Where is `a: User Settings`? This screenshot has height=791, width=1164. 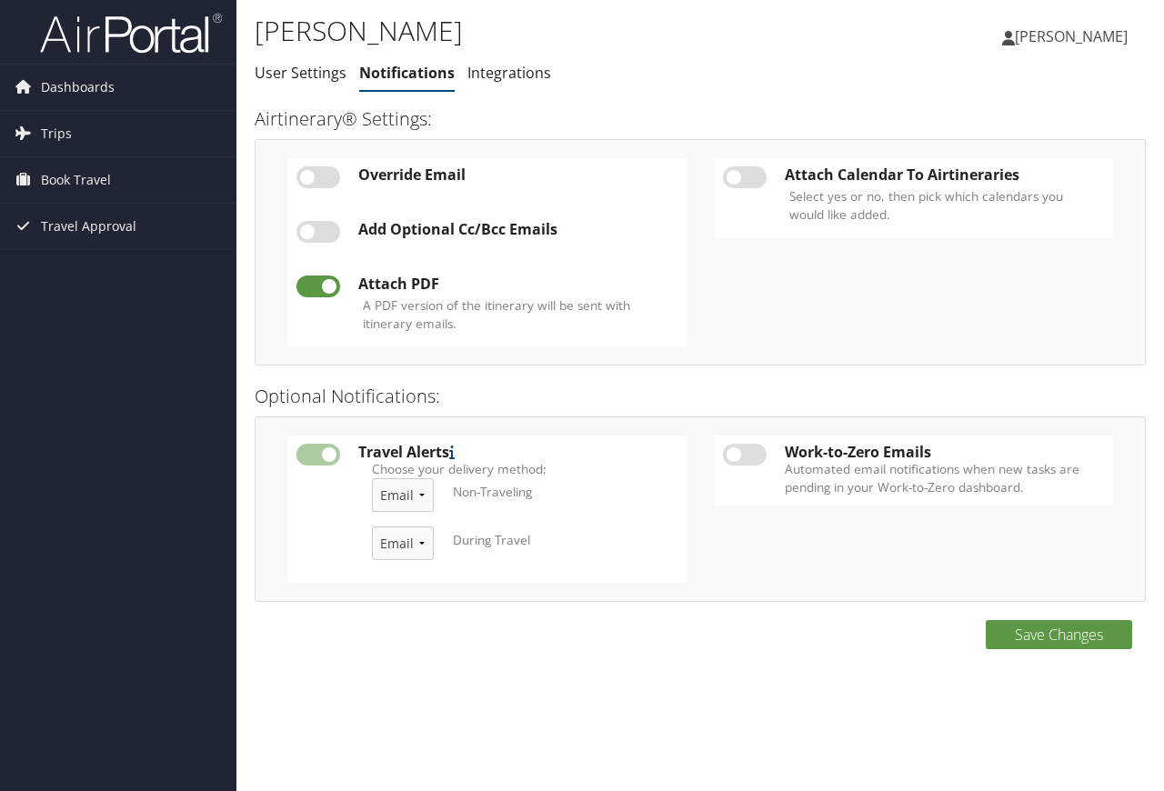 a: User Settings is located at coordinates (300, 73).